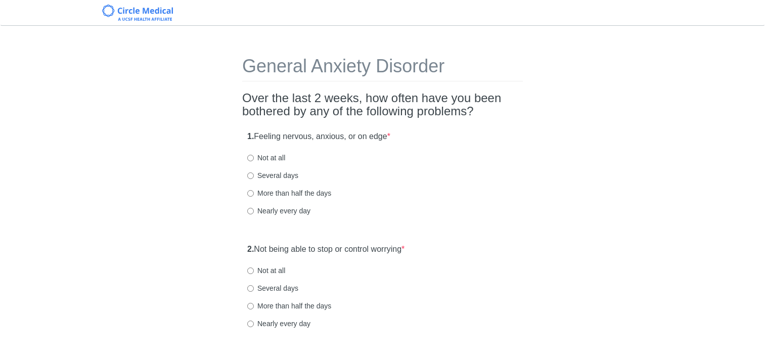 The width and height of the screenshot is (765, 358). I want to click on label: Feeling nervous, anxious, or on edge, so click(318, 136).